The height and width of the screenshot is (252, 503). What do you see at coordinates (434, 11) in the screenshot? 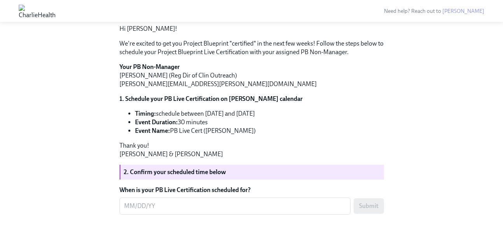
I see `span: Need help? Reach out to` at bounding box center [434, 11].